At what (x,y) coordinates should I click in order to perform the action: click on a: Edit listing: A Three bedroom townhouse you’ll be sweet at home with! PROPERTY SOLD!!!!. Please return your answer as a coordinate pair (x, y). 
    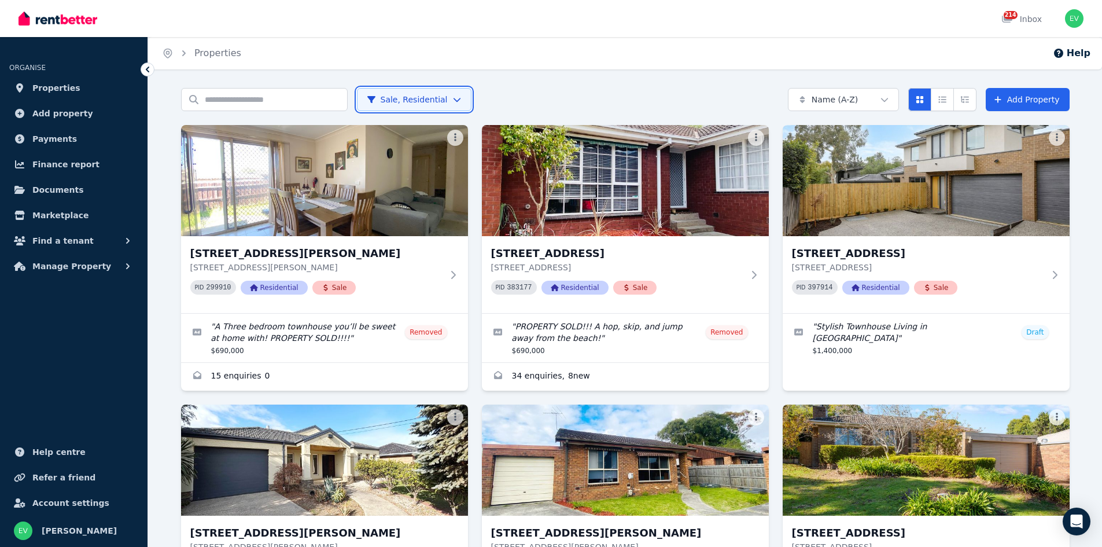
    Looking at the image, I should click on (324, 338).